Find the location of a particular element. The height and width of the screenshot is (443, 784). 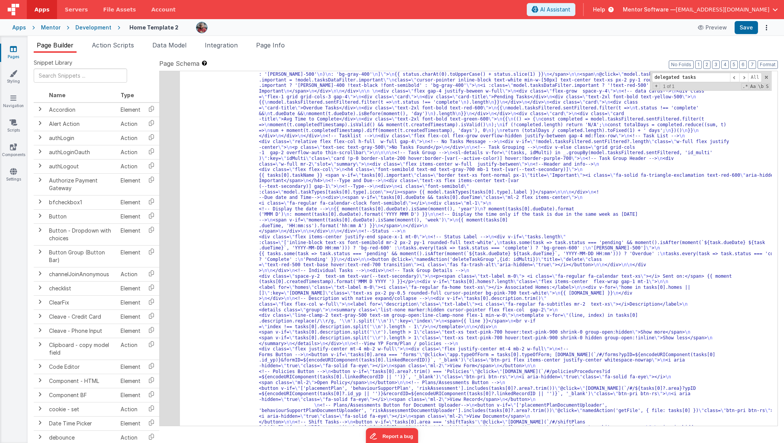

span: Data Model is located at coordinates (169, 45).